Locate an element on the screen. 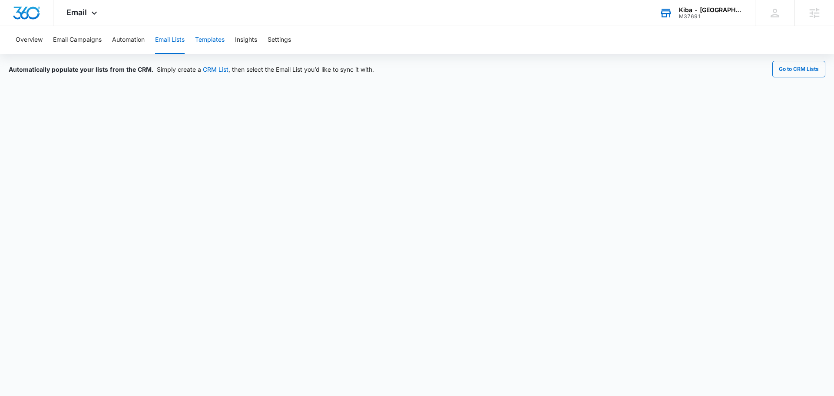 The width and height of the screenshot is (834, 396). button: Go to CRM Lists is located at coordinates (799, 69).